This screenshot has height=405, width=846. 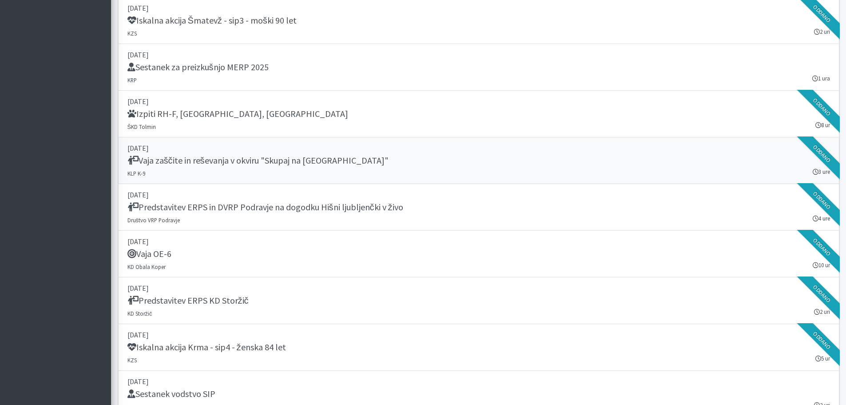 What do you see at coordinates (147, 266) in the screenshot?
I see `small: KD Obala Koper` at bounding box center [147, 266].